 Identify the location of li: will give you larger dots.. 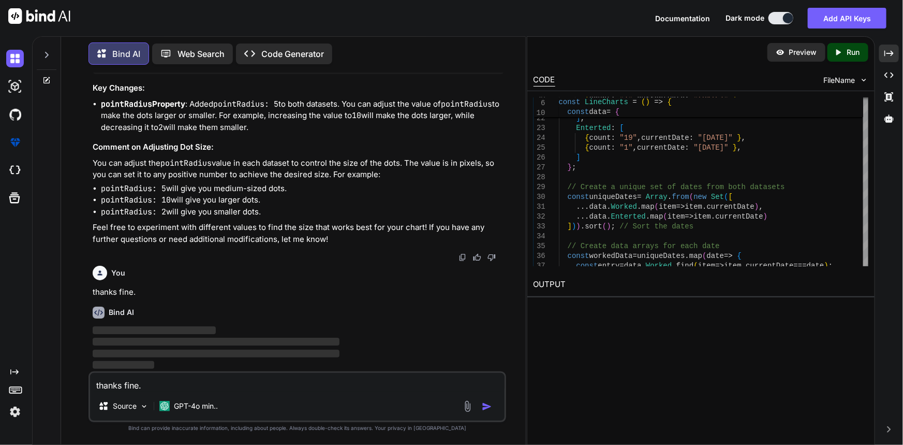
(303, 200).